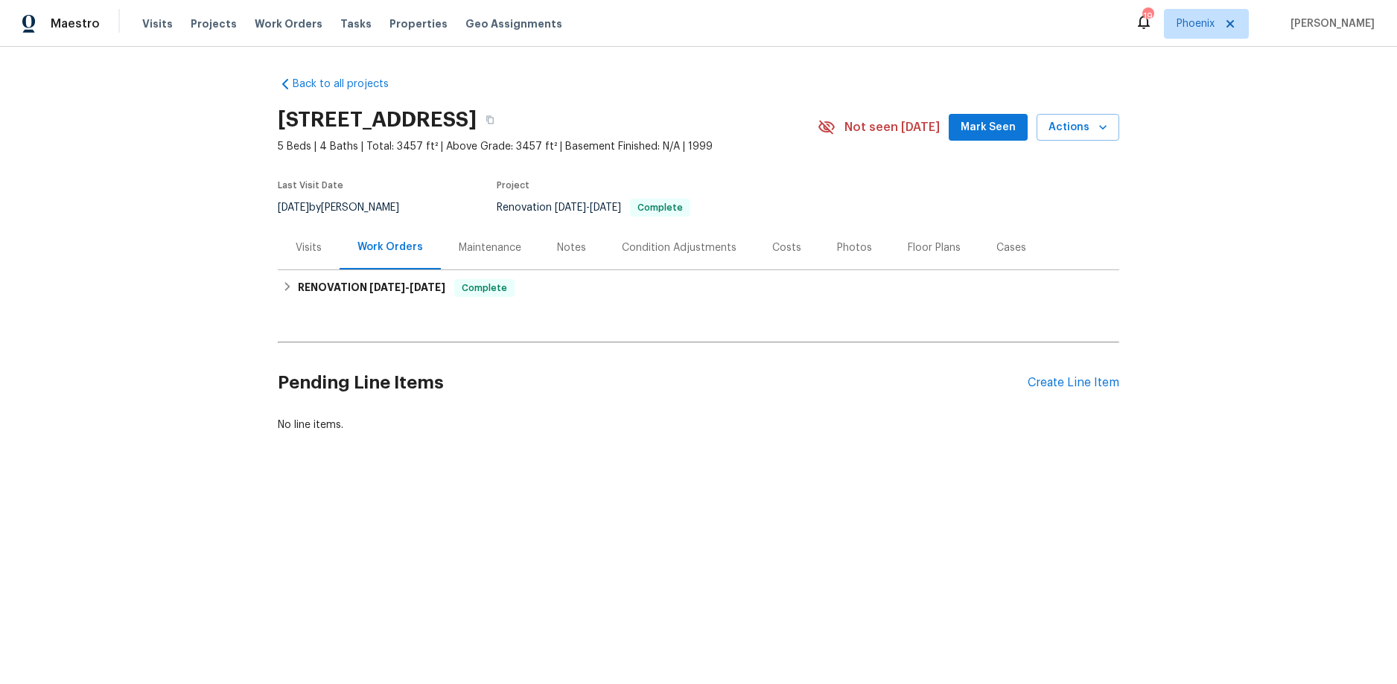 The image size is (1397, 684). I want to click on div: Notes, so click(571, 248).